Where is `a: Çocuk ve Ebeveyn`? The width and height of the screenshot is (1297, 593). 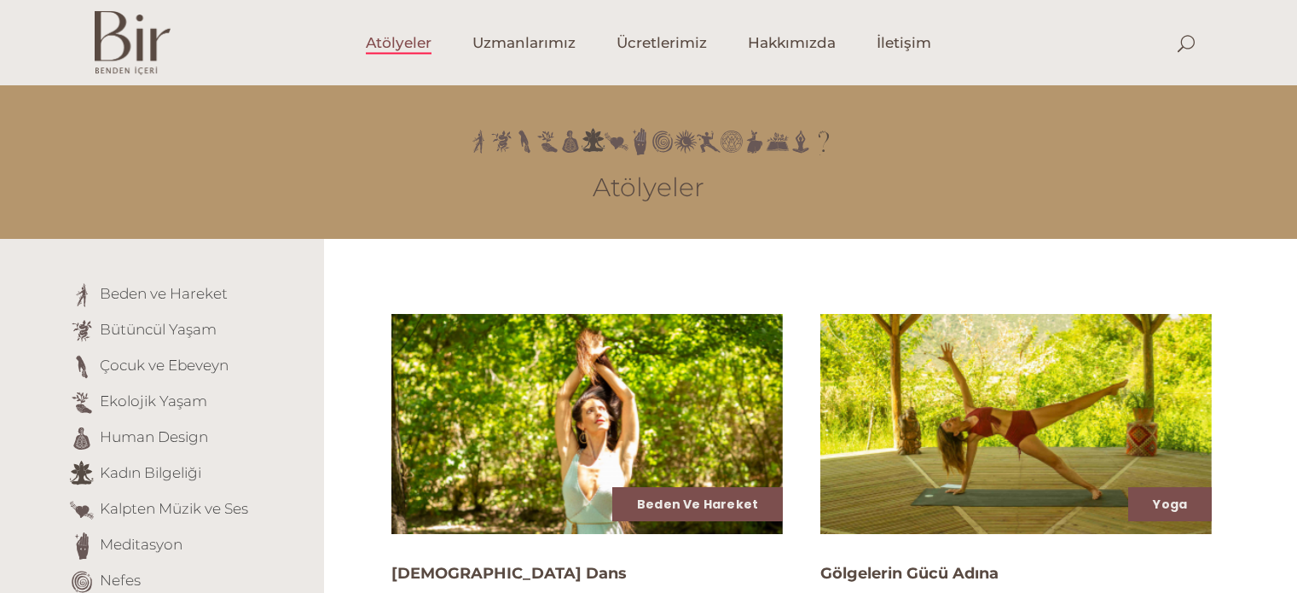
a: Çocuk ve Ebeveyn is located at coordinates (164, 365).